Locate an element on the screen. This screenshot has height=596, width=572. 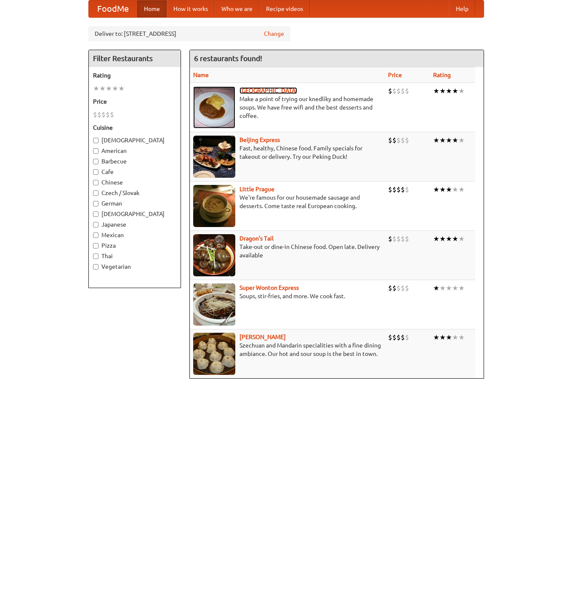
input: Cafe is located at coordinates (96, 172).